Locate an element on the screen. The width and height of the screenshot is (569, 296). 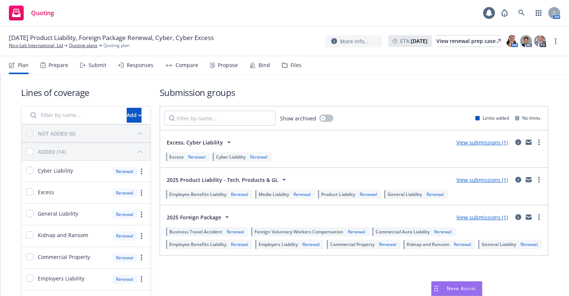
button: ADDED (14) is located at coordinates (92, 152).